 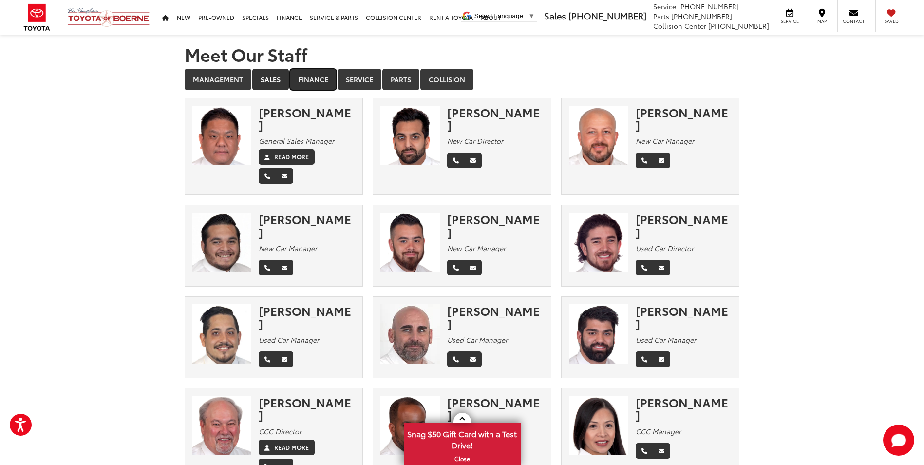 I want to click on img: Aman Shiekh, so click(x=410, y=135).